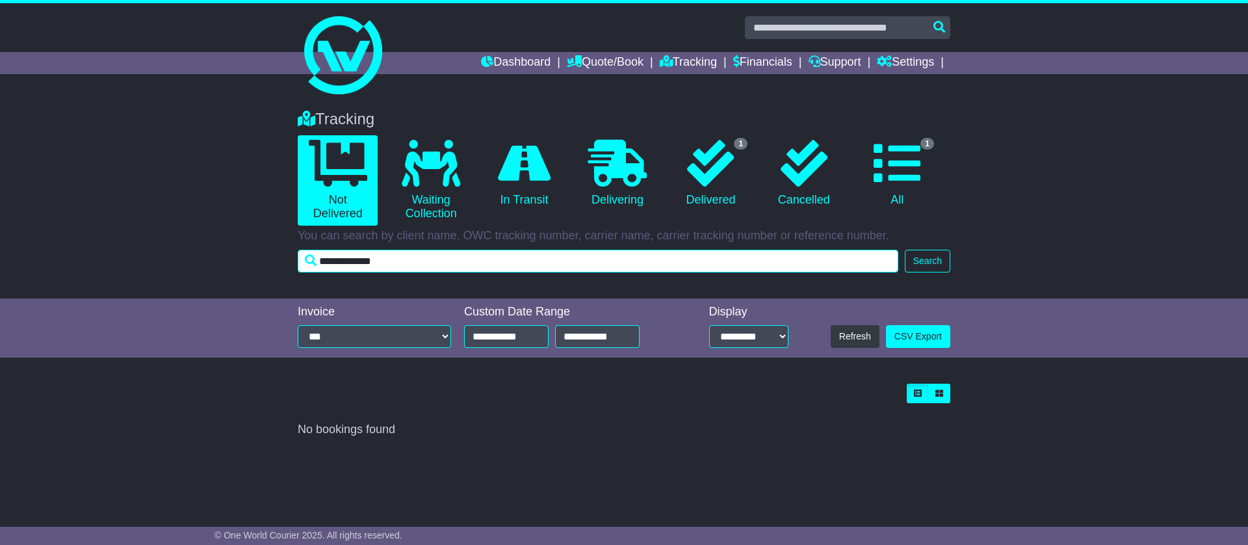 The width and height of the screenshot is (1248, 545). I want to click on button: Refresh, so click(855, 336).